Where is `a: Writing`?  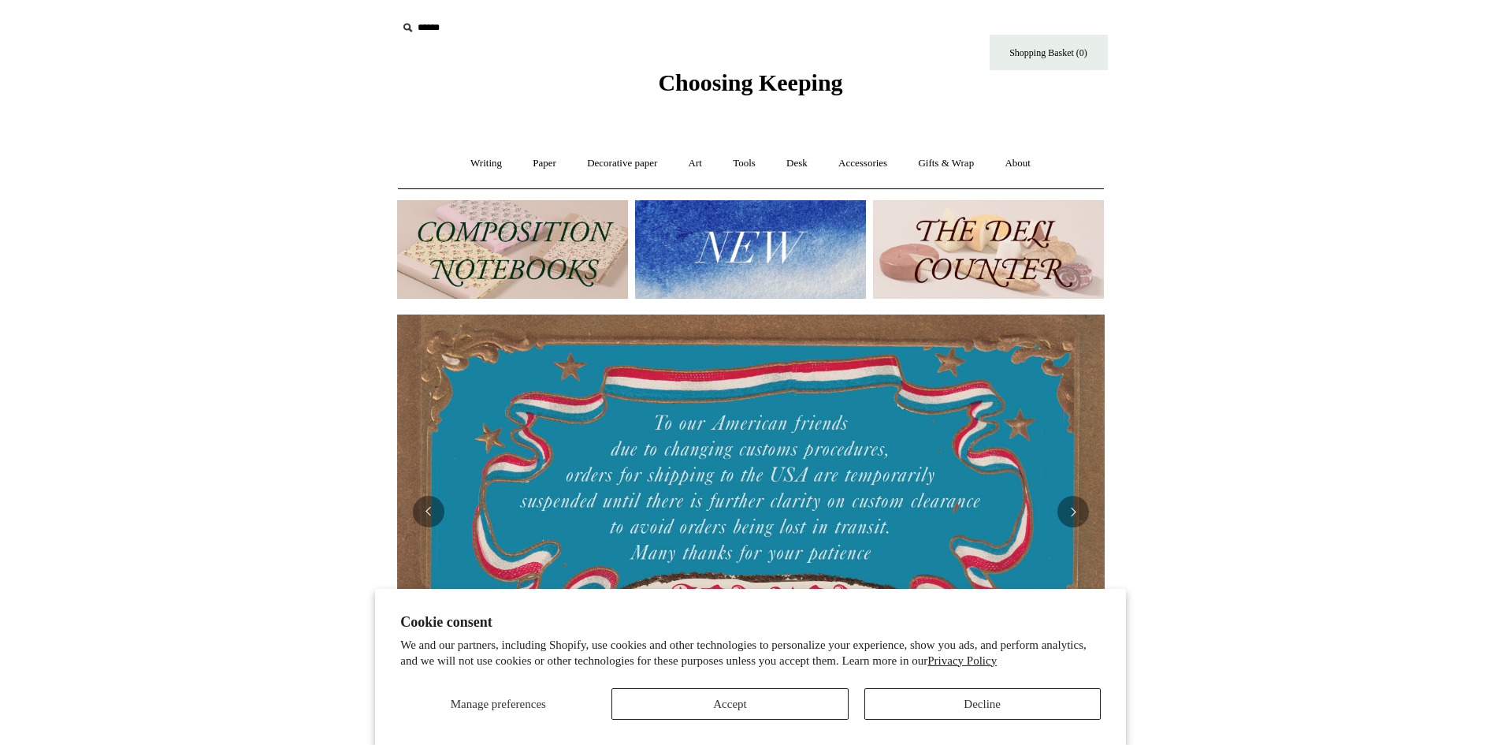 a: Writing is located at coordinates (486, 163).